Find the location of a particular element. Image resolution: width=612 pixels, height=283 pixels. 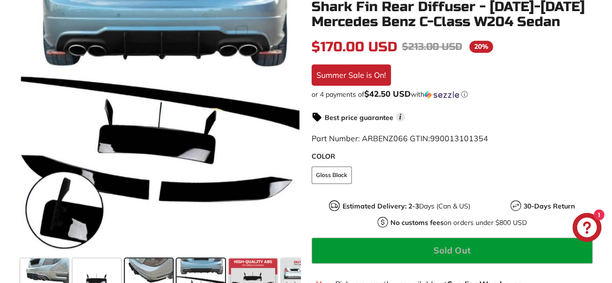

strong: No customs fees is located at coordinates (417, 222).